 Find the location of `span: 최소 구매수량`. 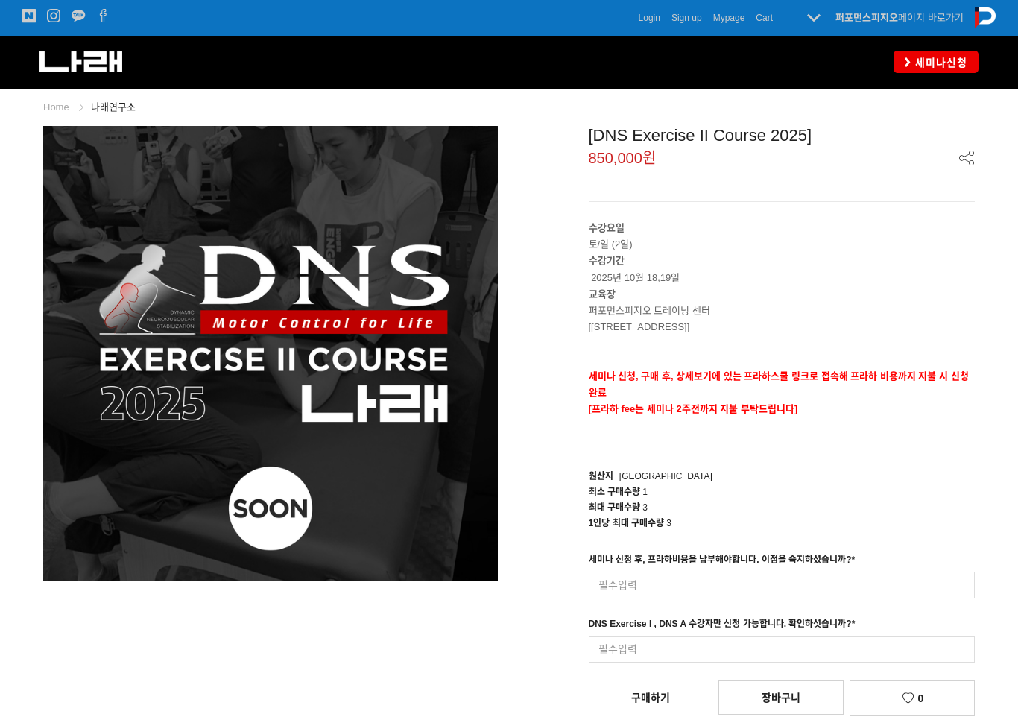

span: 최소 구매수량 is located at coordinates (614, 492).